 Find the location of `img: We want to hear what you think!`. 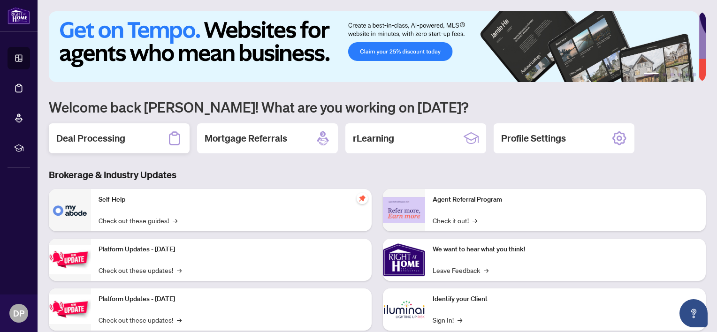

img: We want to hear what you think! is located at coordinates (404, 260).